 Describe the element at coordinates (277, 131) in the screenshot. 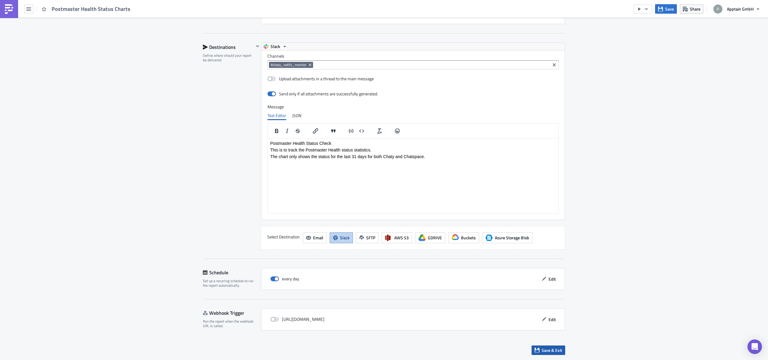

I see `button: Bold` at that location.